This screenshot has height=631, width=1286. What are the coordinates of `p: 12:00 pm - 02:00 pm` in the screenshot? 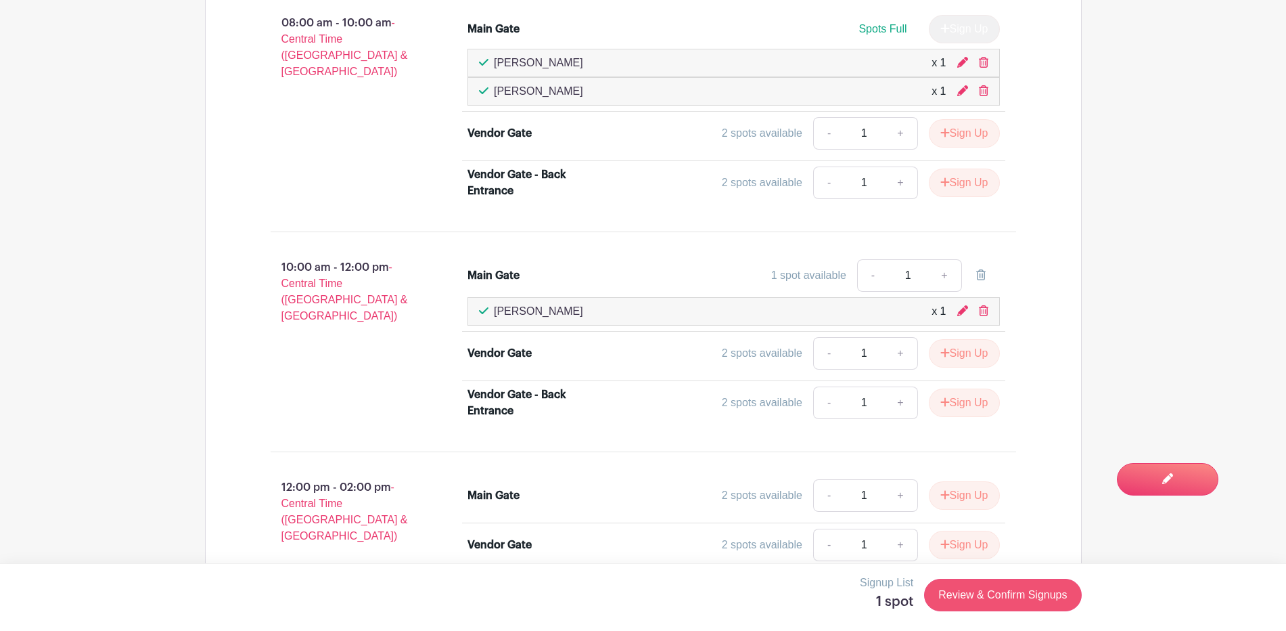 It's located at (348, 512).